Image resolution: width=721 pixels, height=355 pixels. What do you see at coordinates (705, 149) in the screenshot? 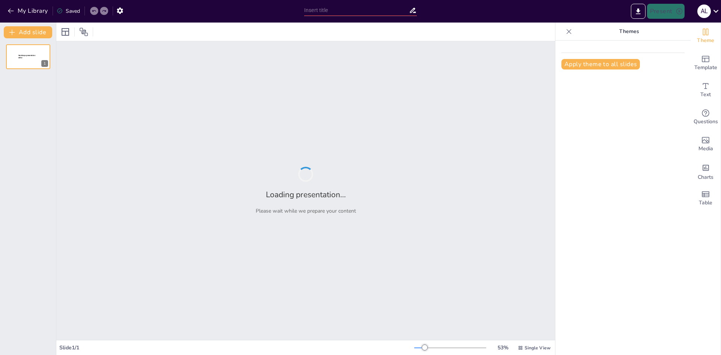
I see `span: Media` at bounding box center [705, 149].